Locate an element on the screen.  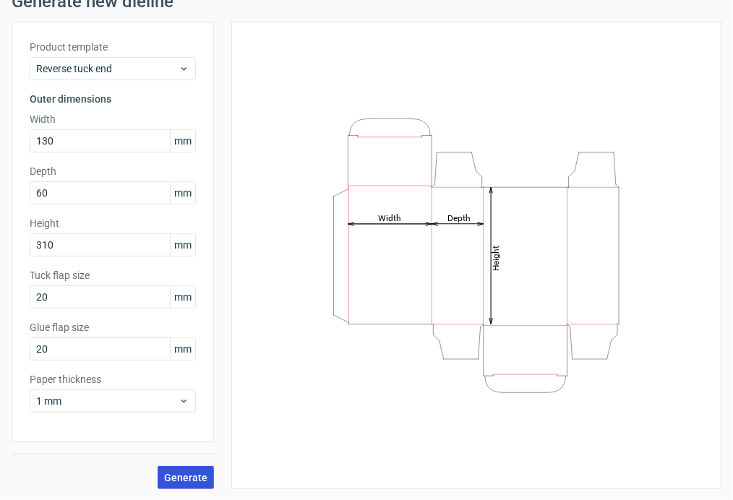
h3: Outer dimensions is located at coordinates (113, 99).